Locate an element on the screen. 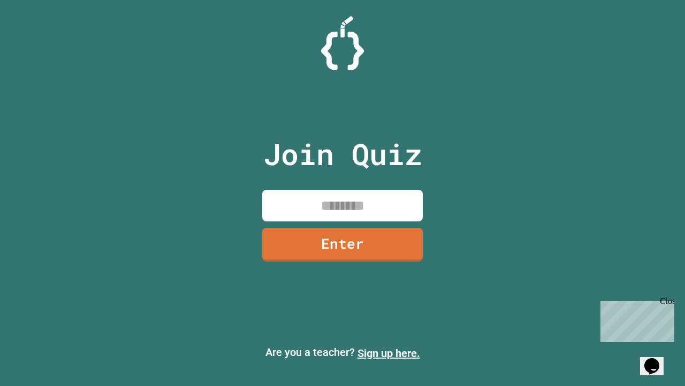 This screenshot has width=685, height=386. a: Enter is located at coordinates (343, 244).